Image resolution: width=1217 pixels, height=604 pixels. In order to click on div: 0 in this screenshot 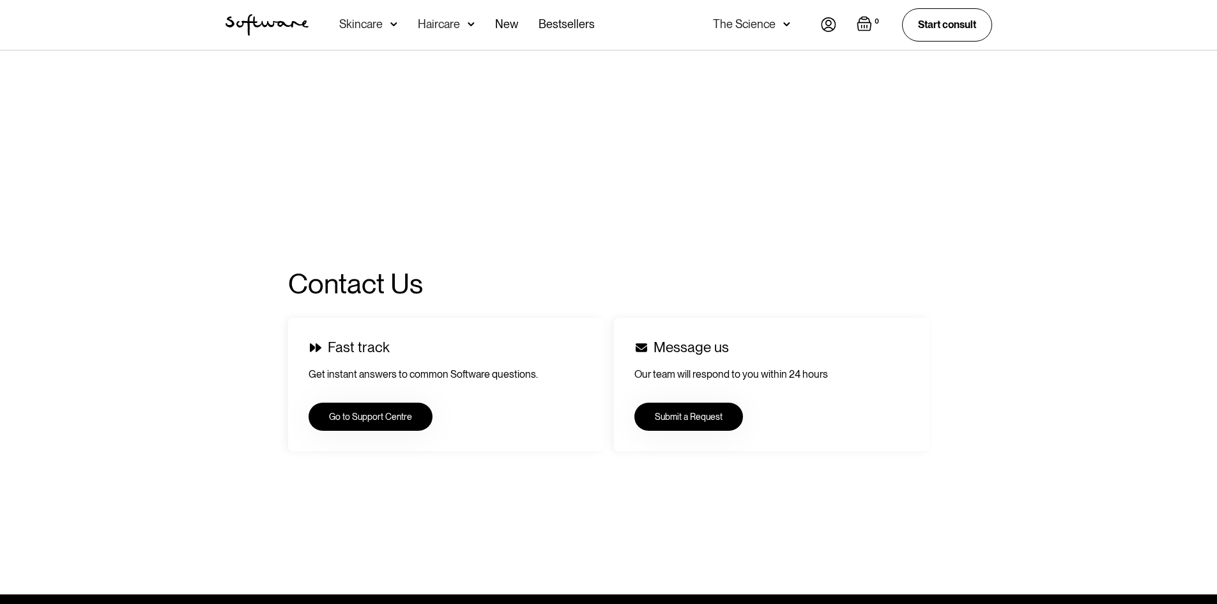, I will do `click(876, 22)`.